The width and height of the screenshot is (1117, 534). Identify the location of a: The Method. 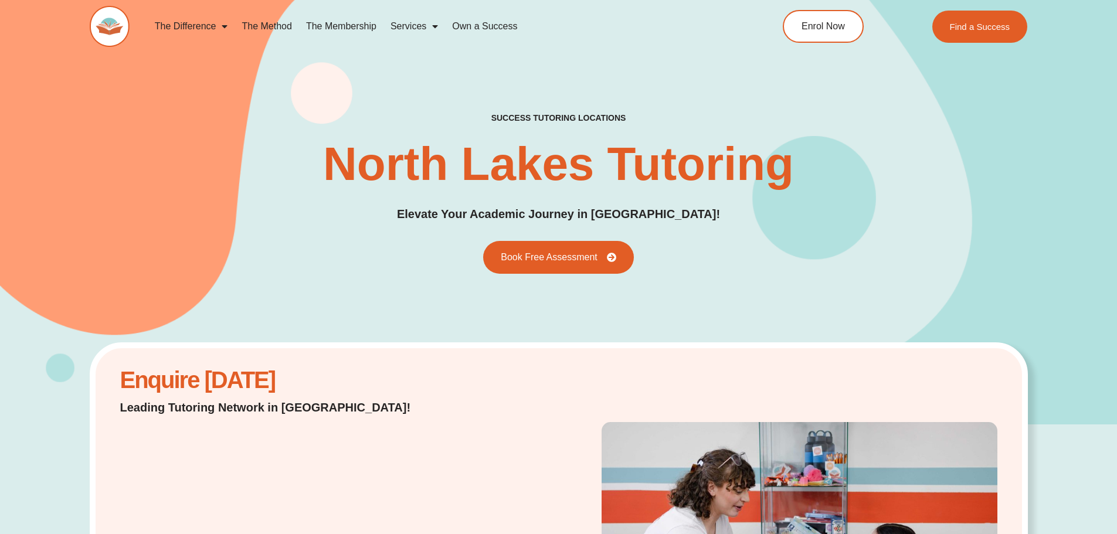
(266, 26).